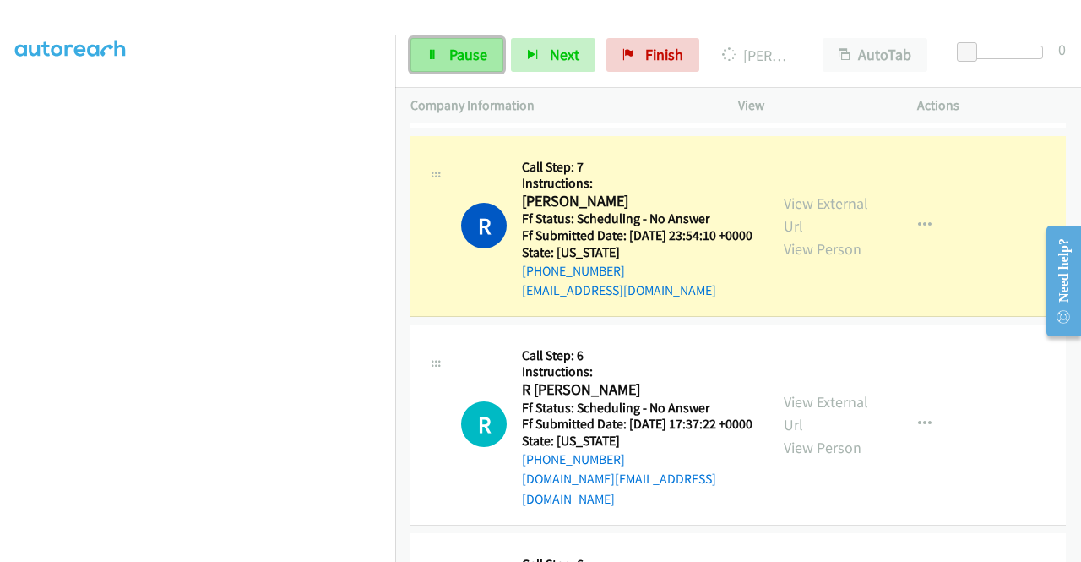  Describe the element at coordinates (875, 55) in the screenshot. I see `button: AutoTab` at that location.